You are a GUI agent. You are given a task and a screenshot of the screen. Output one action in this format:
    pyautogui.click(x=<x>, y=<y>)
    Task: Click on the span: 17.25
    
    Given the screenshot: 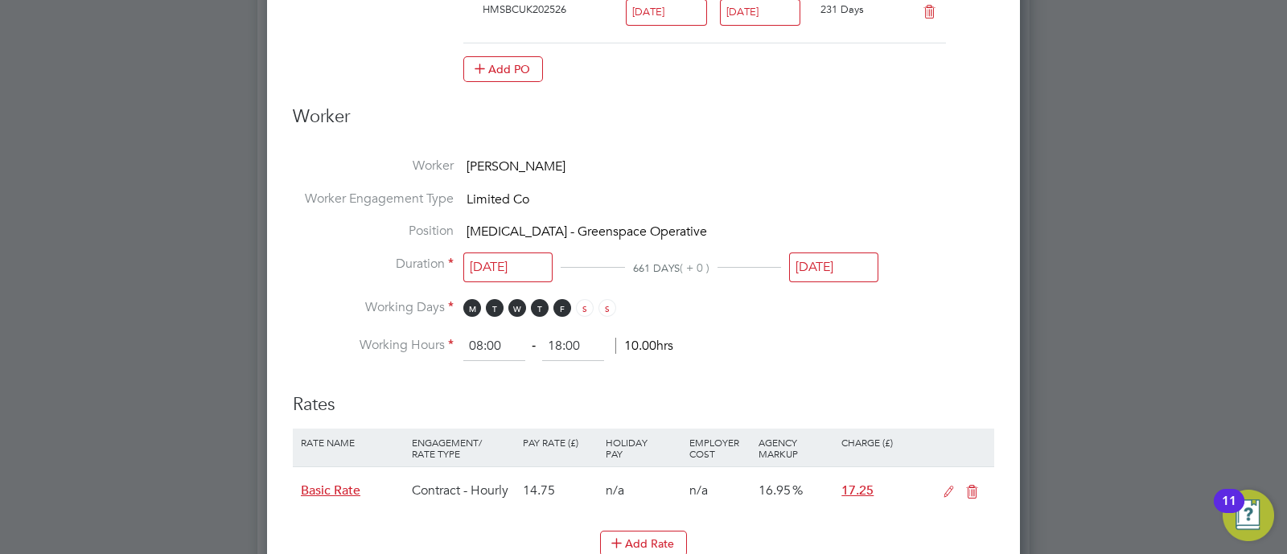 What is the action you would take?
    pyautogui.click(x=857, y=491)
    